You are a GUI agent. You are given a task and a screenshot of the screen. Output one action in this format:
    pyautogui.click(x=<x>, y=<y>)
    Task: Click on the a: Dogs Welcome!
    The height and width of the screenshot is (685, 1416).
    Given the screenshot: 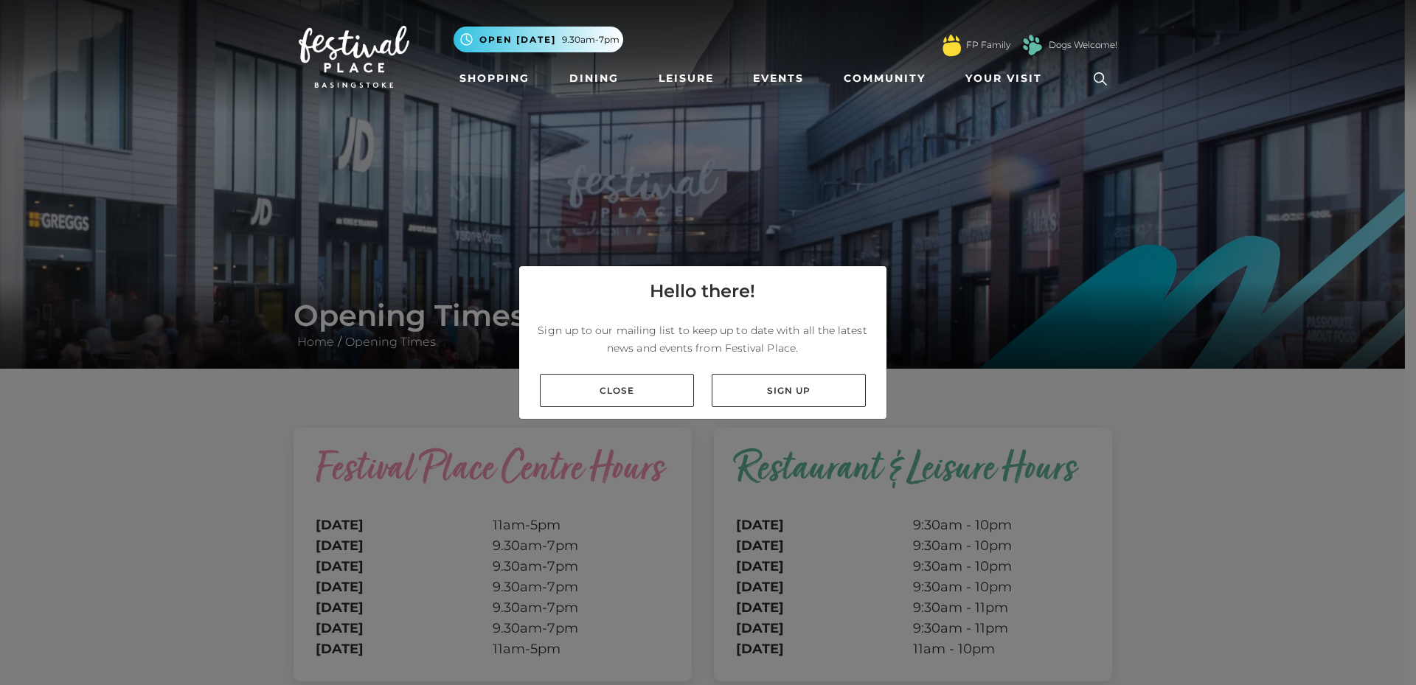 What is the action you would take?
    pyautogui.click(x=1083, y=45)
    